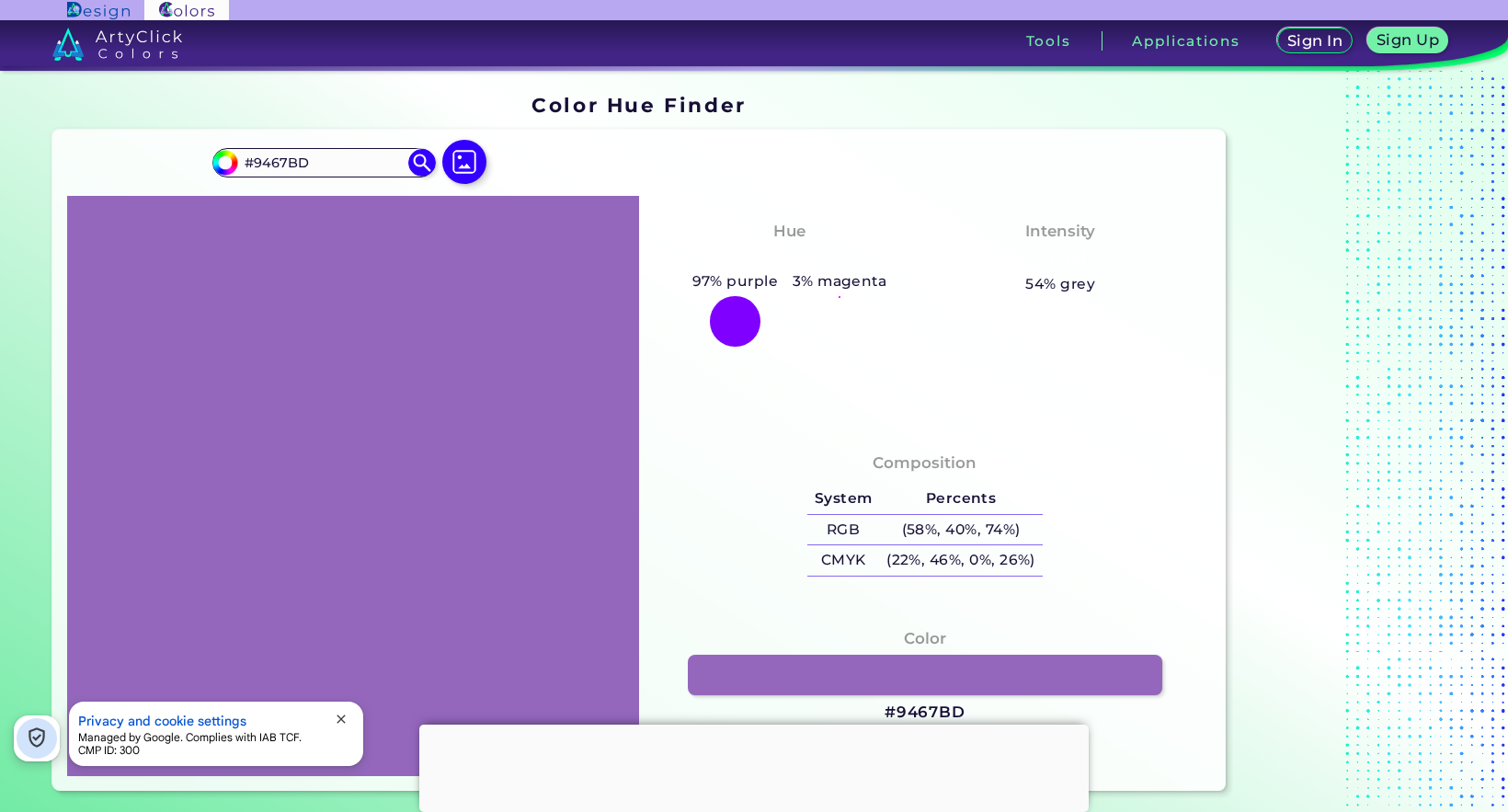  I want to click on h4: Intensity, so click(1060, 231).